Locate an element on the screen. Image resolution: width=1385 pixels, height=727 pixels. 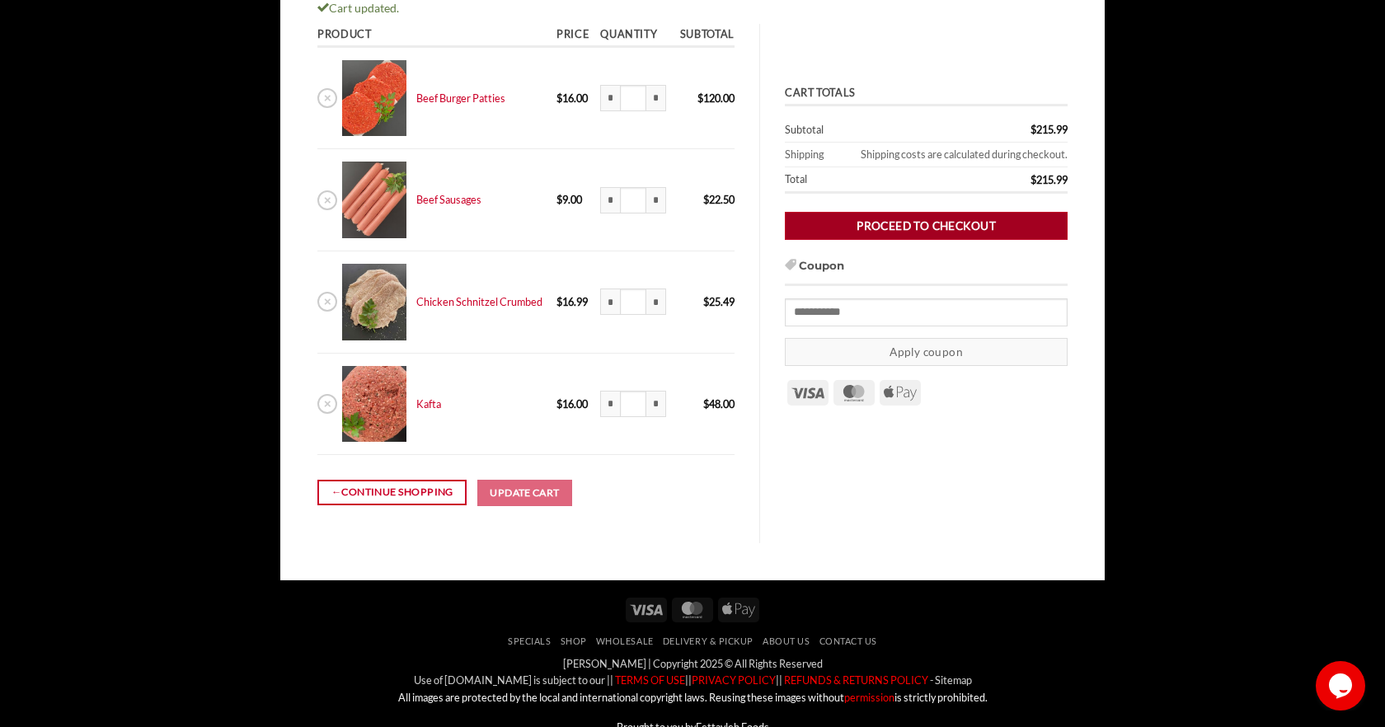
a: TERMS OF USE is located at coordinates (649, 680).